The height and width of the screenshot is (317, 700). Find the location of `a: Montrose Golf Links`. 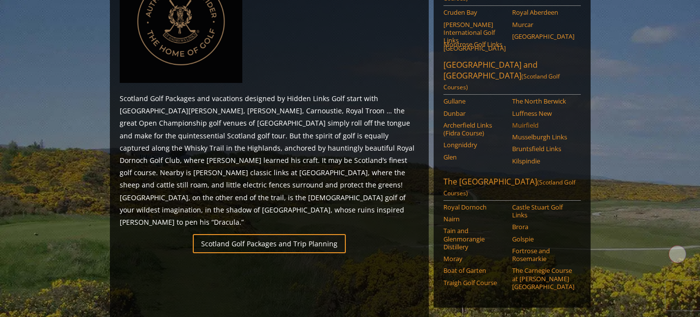

a: Montrose Golf Links is located at coordinates (474, 44).